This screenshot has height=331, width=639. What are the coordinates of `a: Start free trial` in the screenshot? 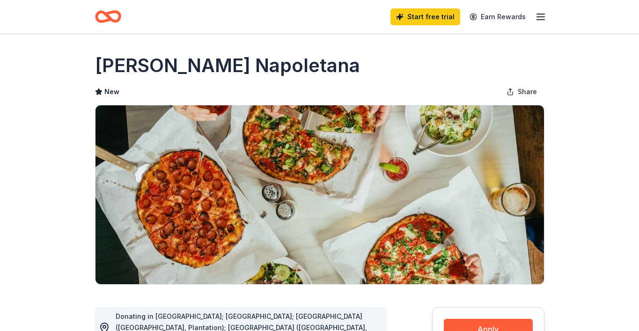 It's located at (425, 17).